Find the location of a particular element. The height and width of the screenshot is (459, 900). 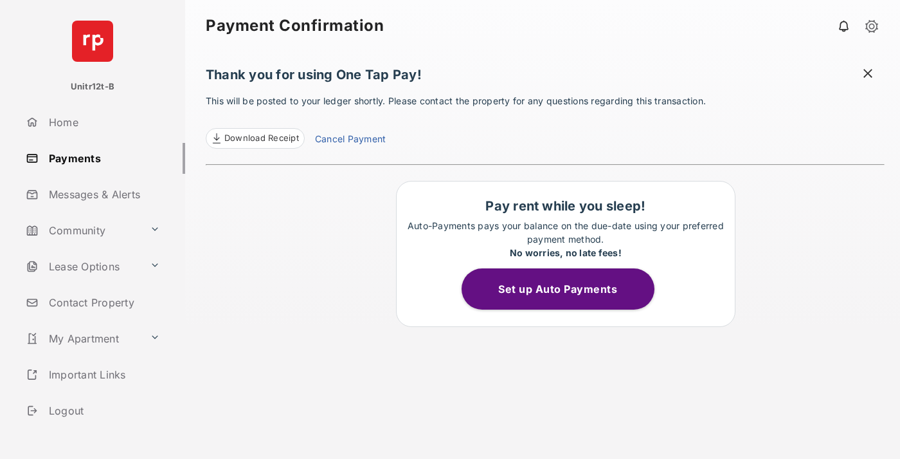

a: Community is located at coordinates (82, 230).